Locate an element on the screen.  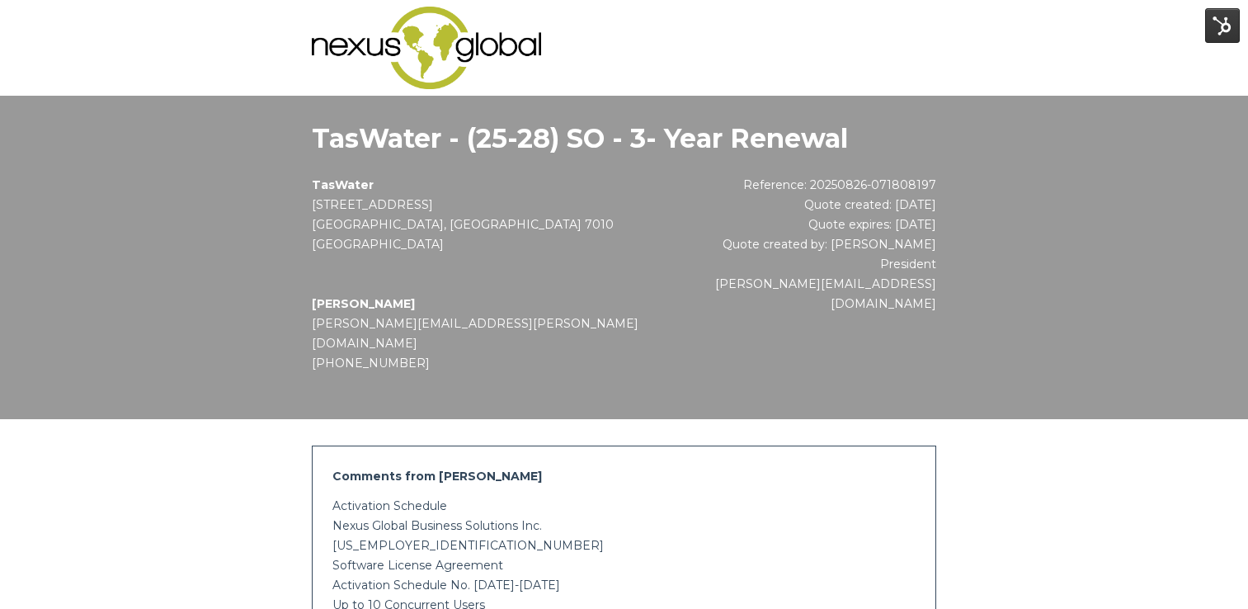
p: Nexus Global Business Solutions Inc. is located at coordinates (624, 525).